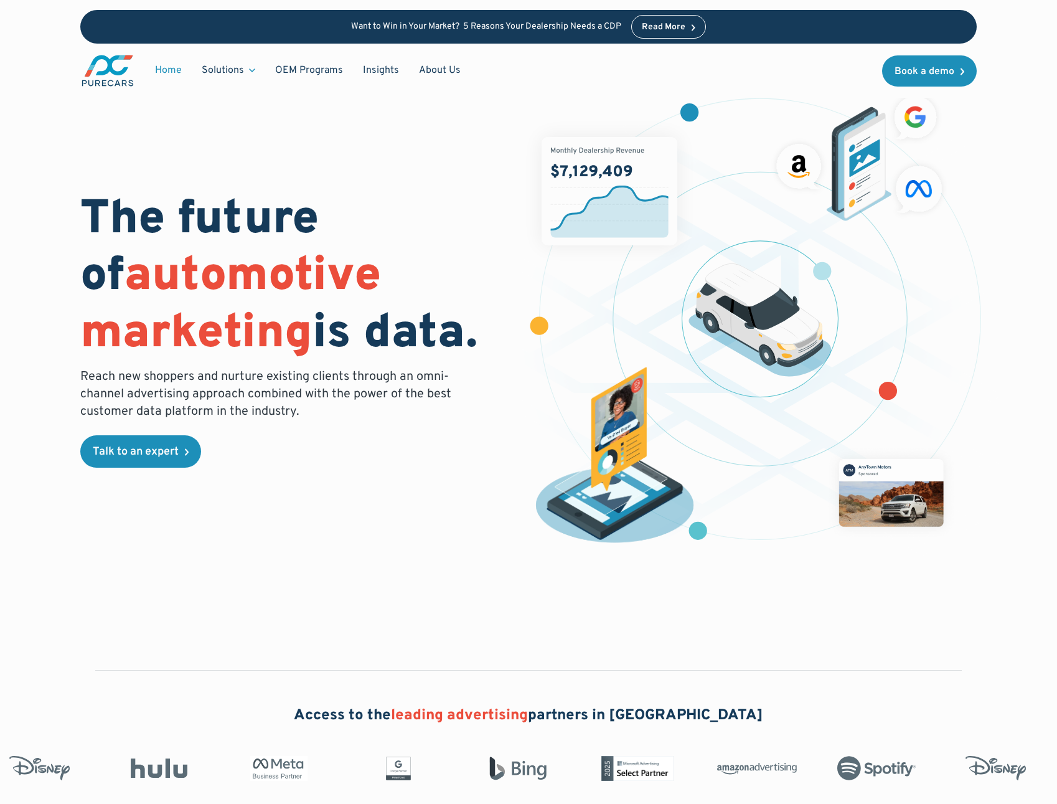  I want to click on img: mockup of facebook post, so click(891, 492).